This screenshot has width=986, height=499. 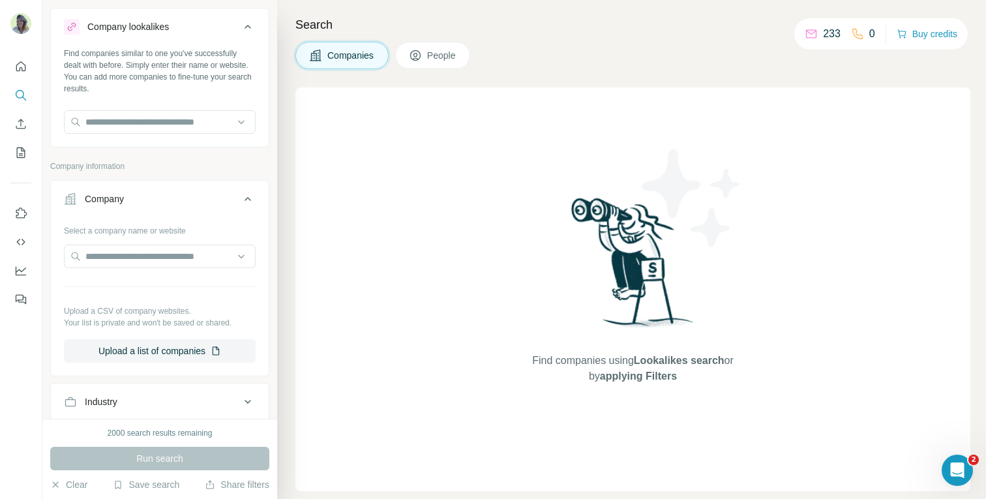 What do you see at coordinates (237, 485) in the screenshot?
I see `button: Share filters` at bounding box center [237, 485].